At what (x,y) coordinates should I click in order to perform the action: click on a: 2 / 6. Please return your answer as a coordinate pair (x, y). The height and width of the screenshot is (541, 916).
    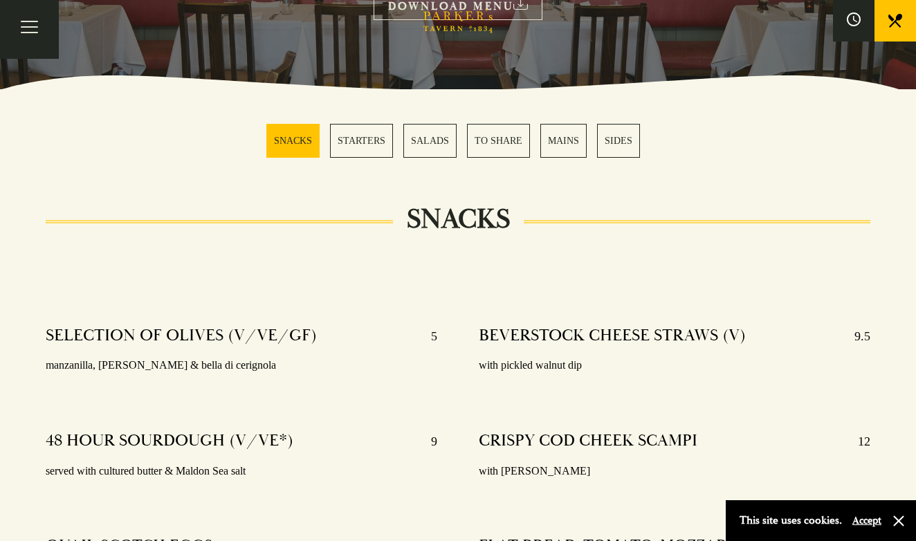
    Looking at the image, I should click on (361, 140).